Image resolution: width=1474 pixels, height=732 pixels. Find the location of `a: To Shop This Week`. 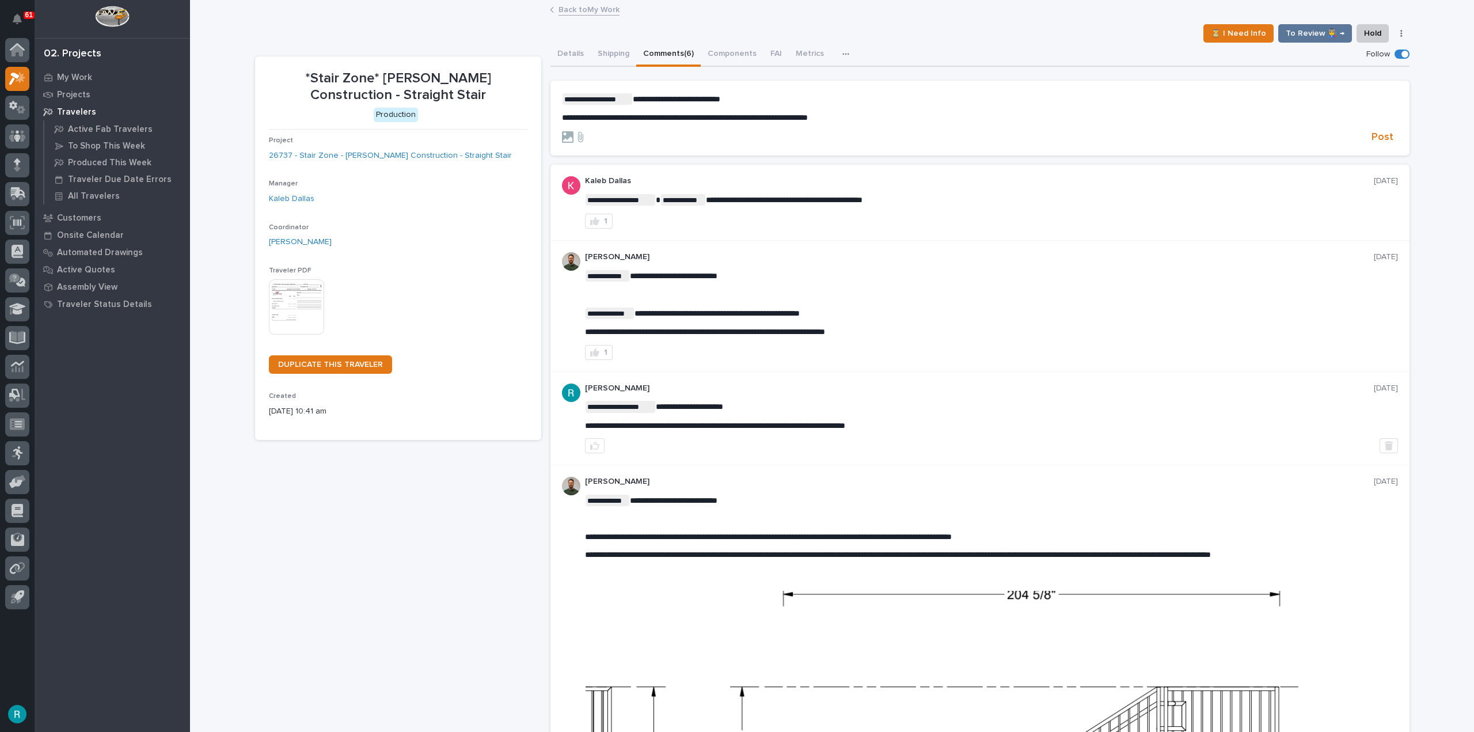

a: To Shop This Week is located at coordinates (117, 146).